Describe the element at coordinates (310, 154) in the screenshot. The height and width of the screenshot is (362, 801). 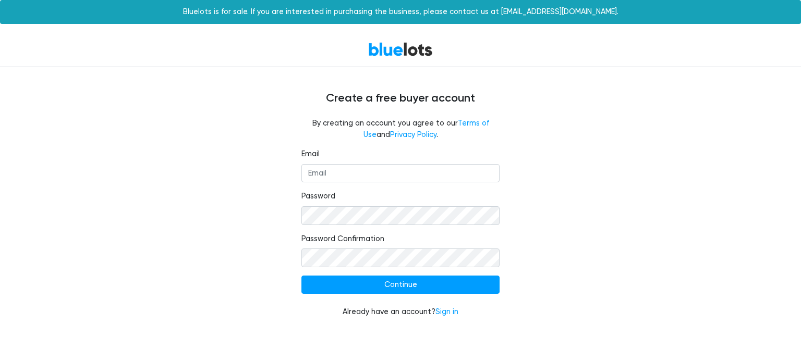
I see `label: Email` at that location.